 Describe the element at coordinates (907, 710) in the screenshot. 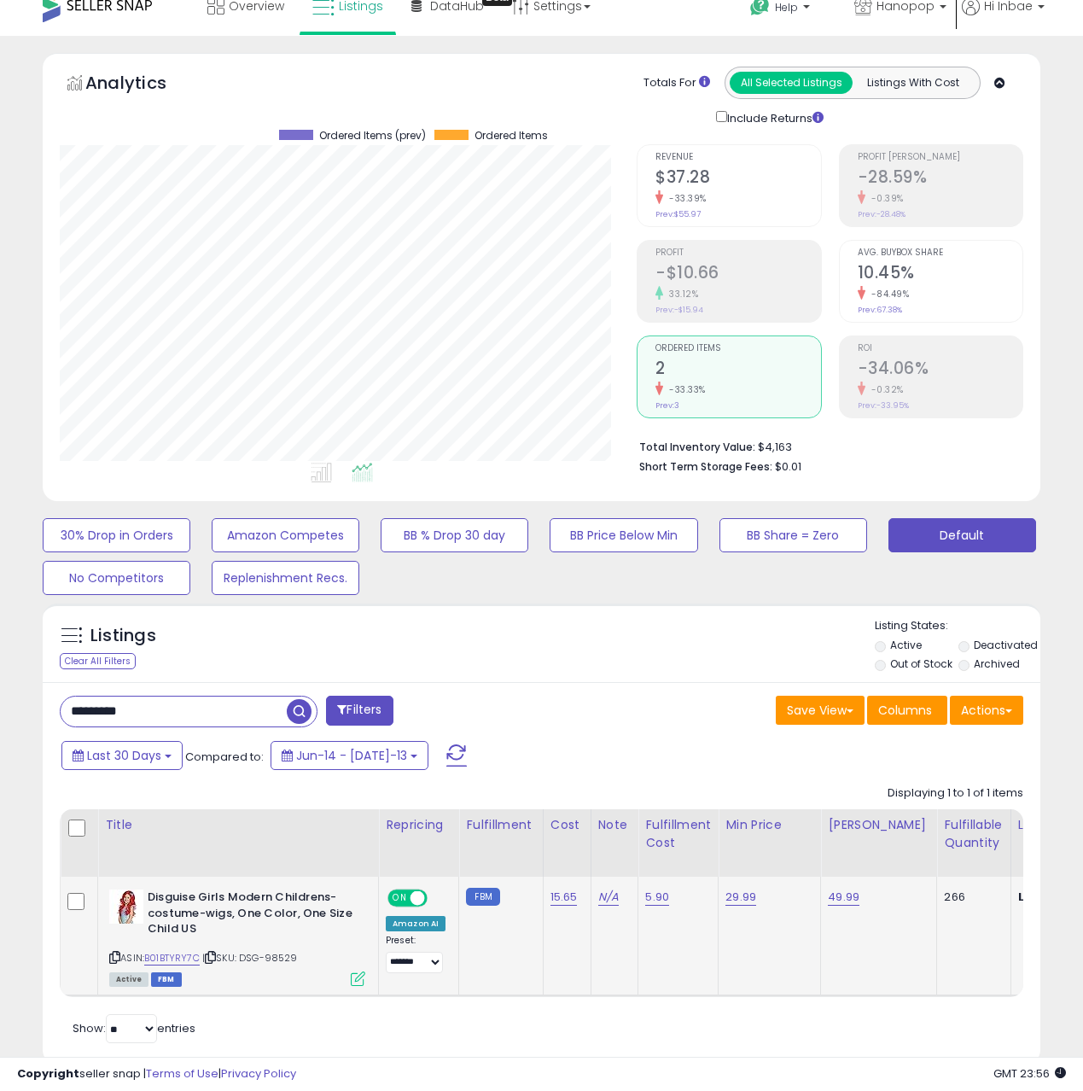

I see `button: Columns` at that location.